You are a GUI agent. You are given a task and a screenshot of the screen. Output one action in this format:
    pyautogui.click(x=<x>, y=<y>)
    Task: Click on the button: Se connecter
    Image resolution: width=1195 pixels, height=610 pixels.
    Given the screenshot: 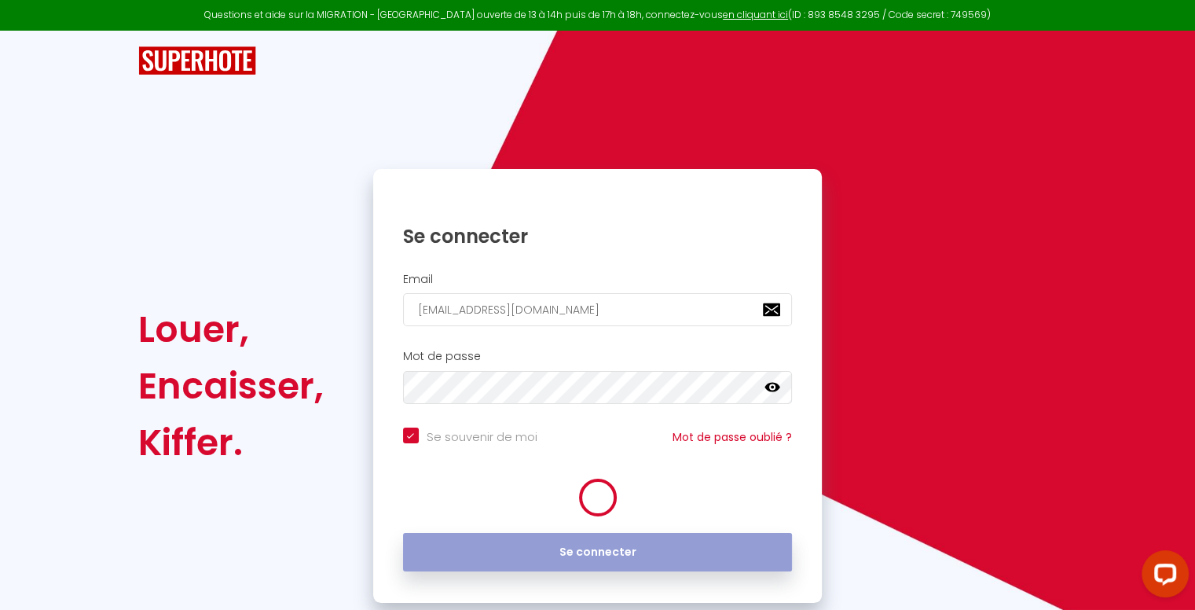 What is the action you would take?
    pyautogui.click(x=598, y=552)
    